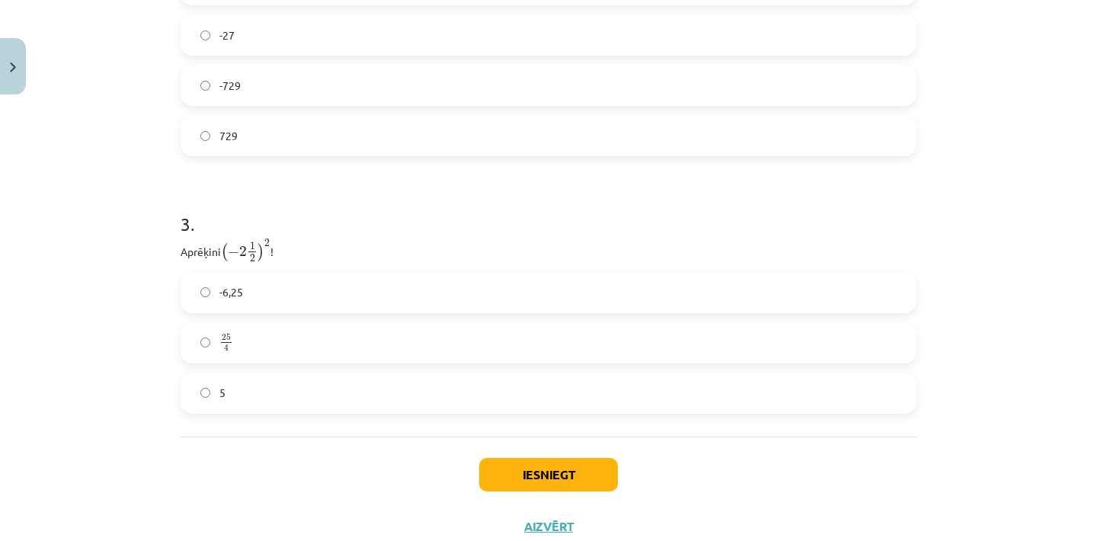 This screenshot has height=541, width=1097. Describe the element at coordinates (222, 392) in the screenshot. I see `span: 5` at that location.